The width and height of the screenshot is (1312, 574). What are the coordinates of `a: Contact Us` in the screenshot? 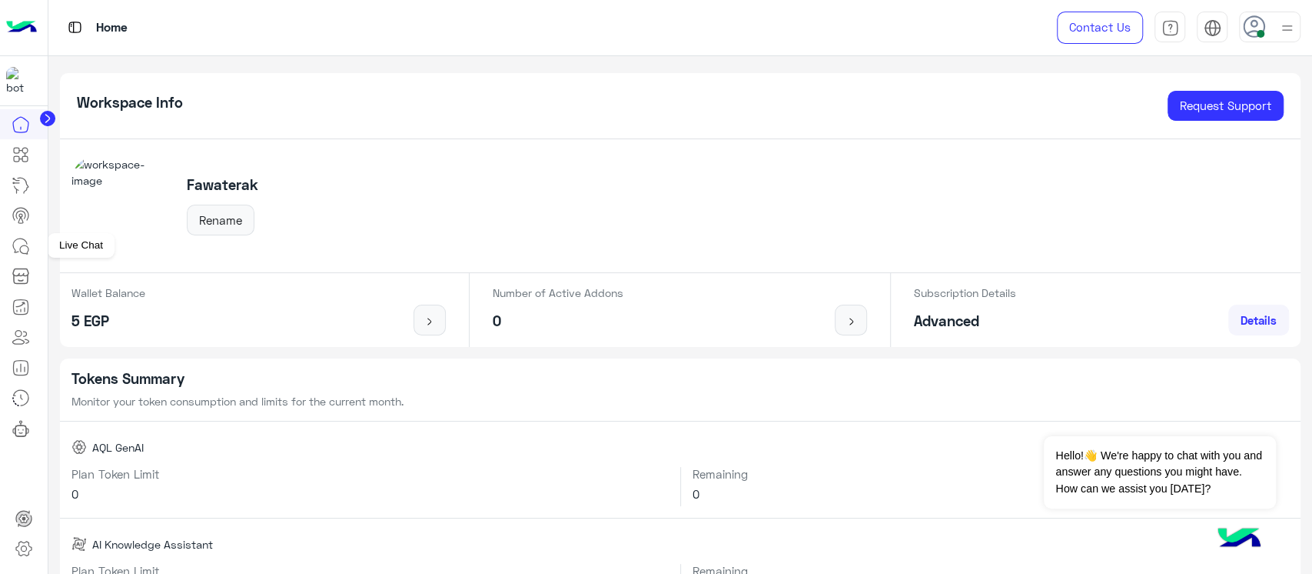 It's located at (1100, 28).